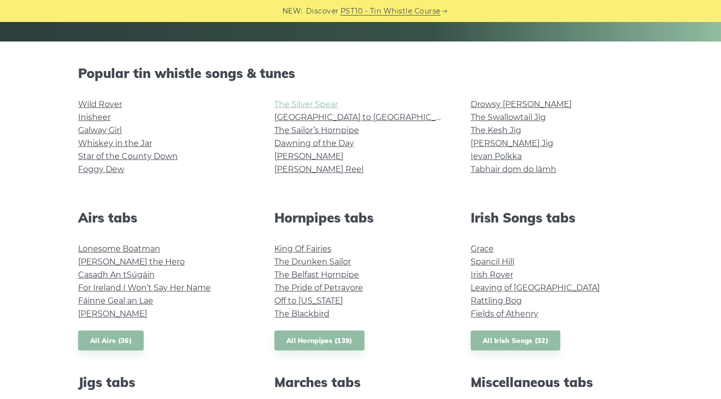 The width and height of the screenshot is (721, 399). What do you see at coordinates (316, 130) in the screenshot?
I see `a: The Sailor’s Hornpipe` at bounding box center [316, 130].